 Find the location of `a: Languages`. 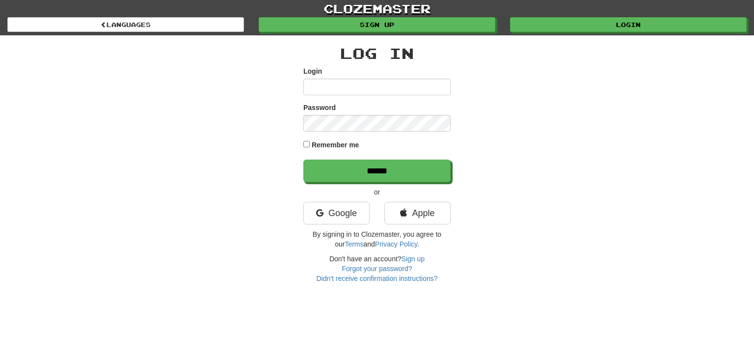

a: Languages is located at coordinates (126, 25).